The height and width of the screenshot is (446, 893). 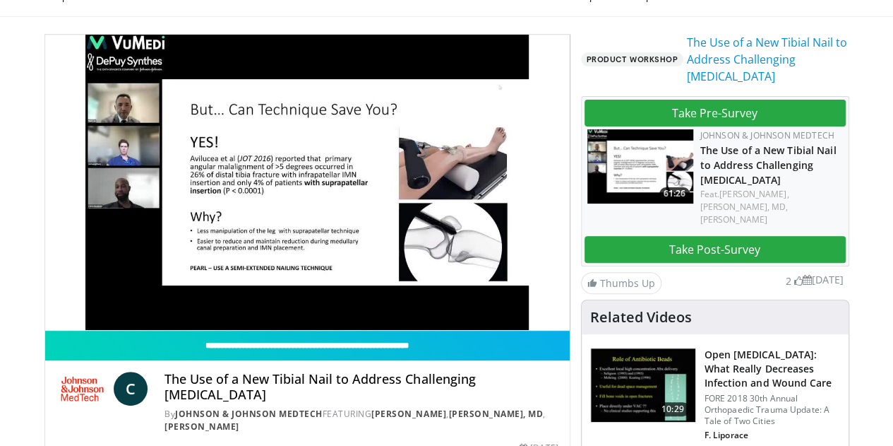 I want to click on video-js: Video Player, so click(x=307, y=182).